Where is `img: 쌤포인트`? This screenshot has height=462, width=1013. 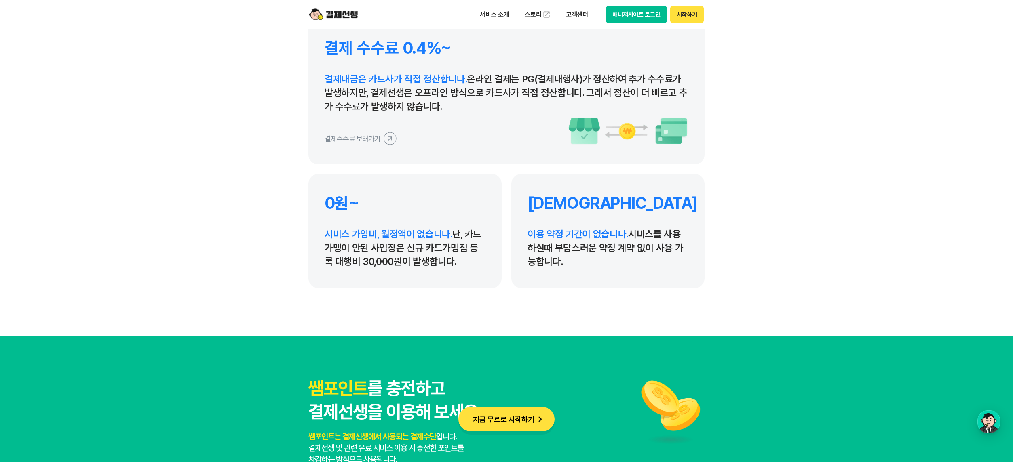
img: 쌤포인트 is located at coordinates (670, 411).